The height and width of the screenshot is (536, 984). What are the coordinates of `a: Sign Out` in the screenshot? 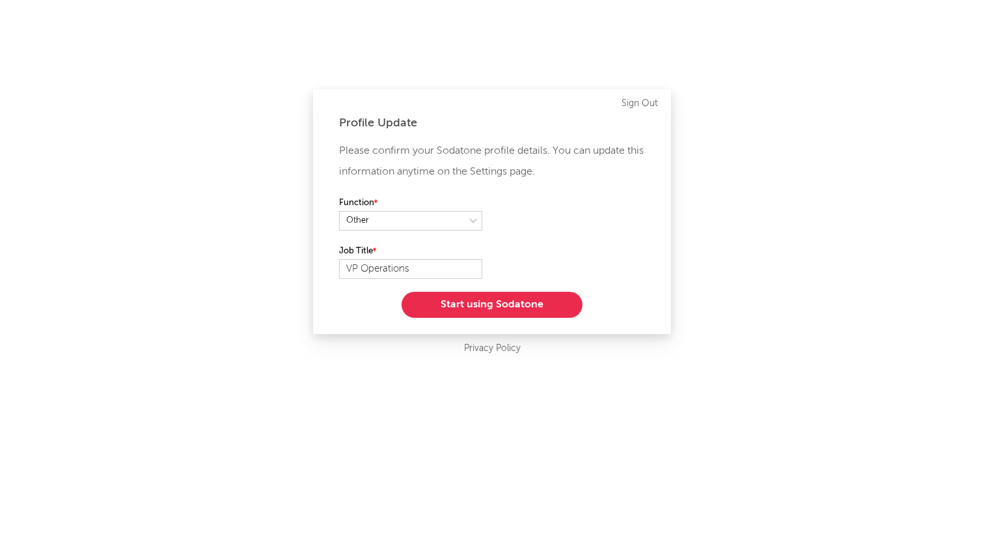 It's located at (640, 104).